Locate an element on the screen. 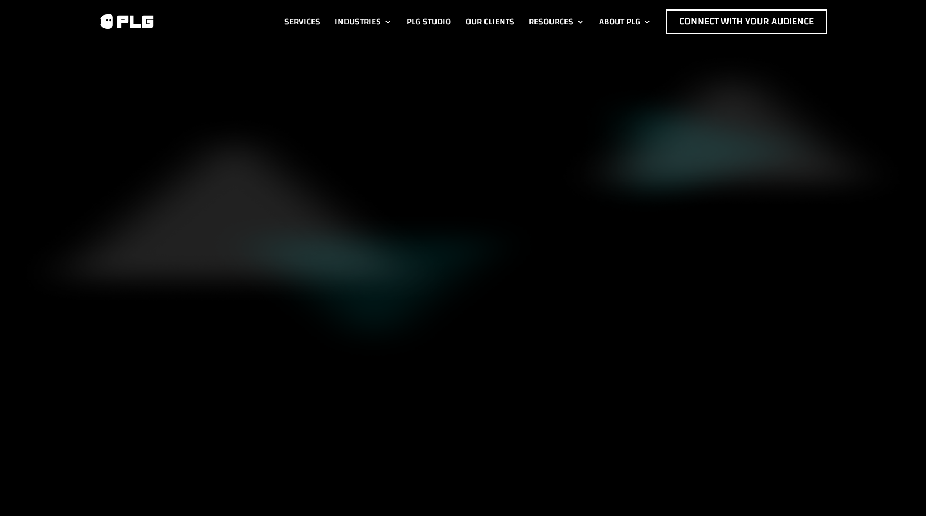 This screenshot has height=516, width=926. a: Our Clients is located at coordinates (490, 22).